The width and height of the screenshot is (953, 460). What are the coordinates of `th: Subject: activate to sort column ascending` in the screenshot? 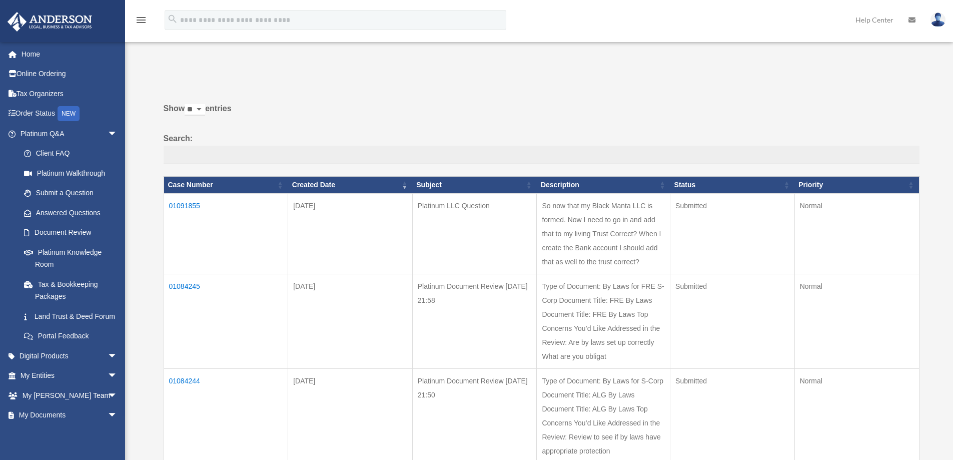 It's located at (474, 185).